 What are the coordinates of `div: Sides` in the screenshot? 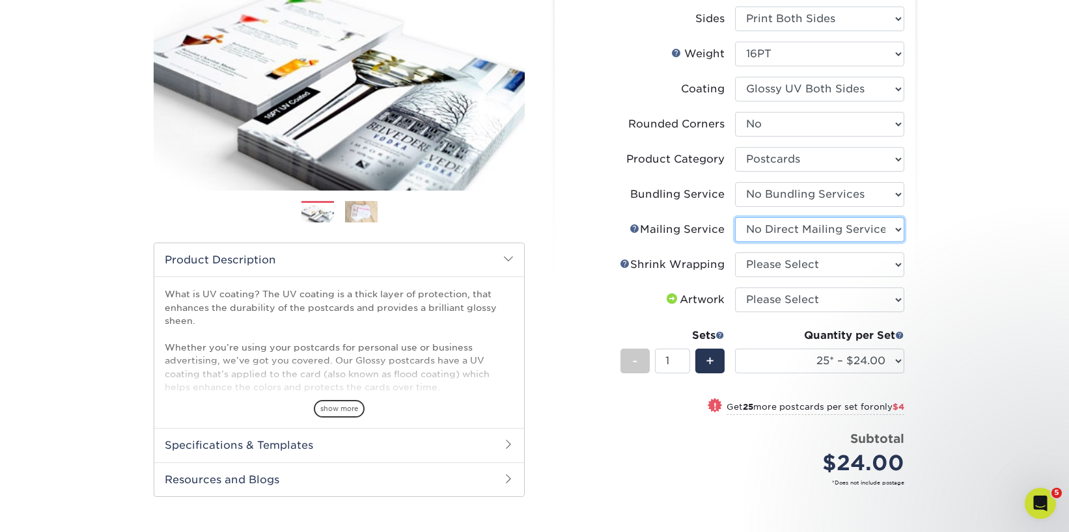 It's located at (709, 19).